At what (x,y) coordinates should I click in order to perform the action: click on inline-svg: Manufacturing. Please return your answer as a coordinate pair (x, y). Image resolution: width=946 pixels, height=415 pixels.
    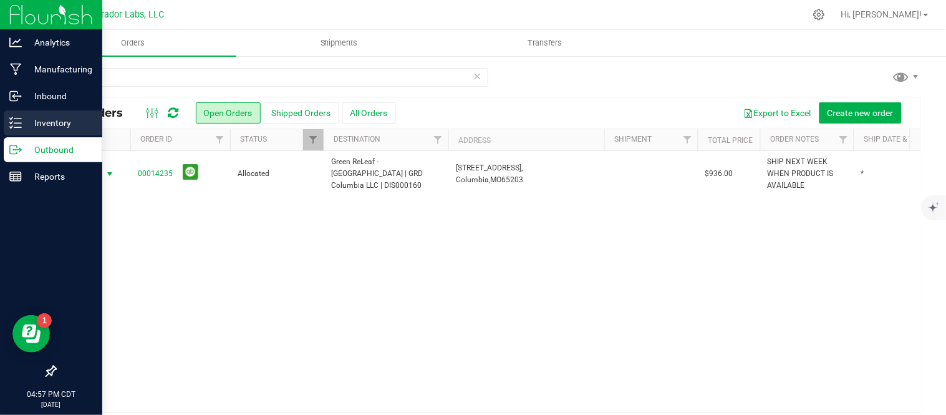
    Looking at the image, I should click on (16, 69).